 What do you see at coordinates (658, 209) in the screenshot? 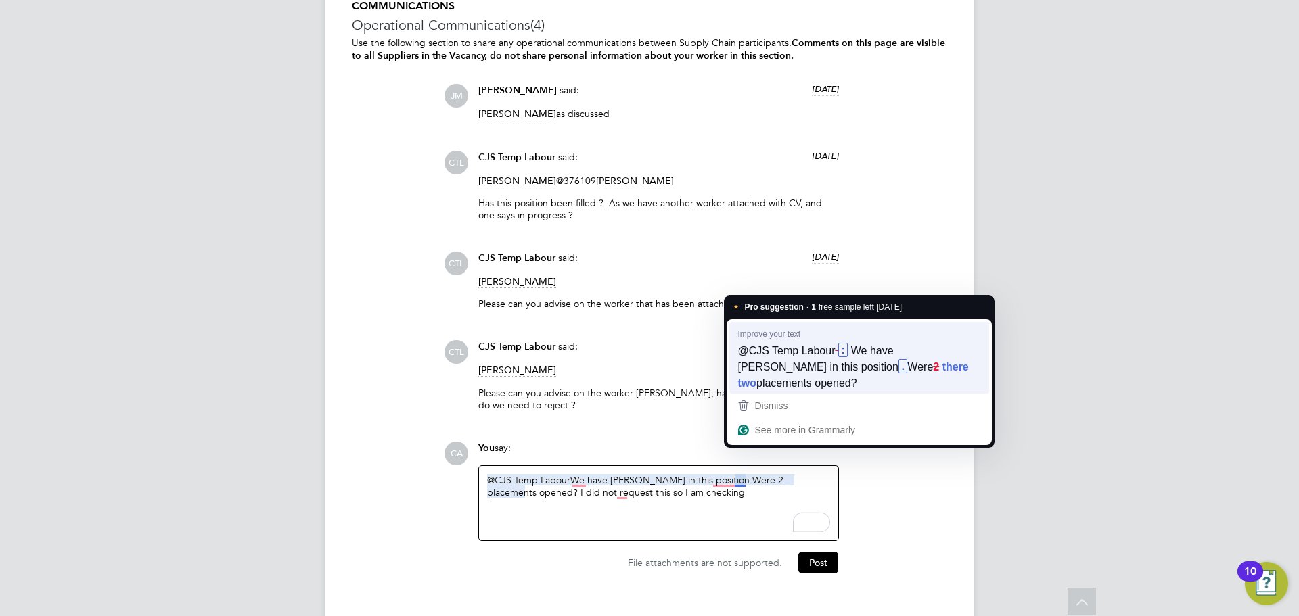
I see `p: Has this position been filled ? As we have another worker attached with CV, and one says in progr...` at bounding box center [658, 209].